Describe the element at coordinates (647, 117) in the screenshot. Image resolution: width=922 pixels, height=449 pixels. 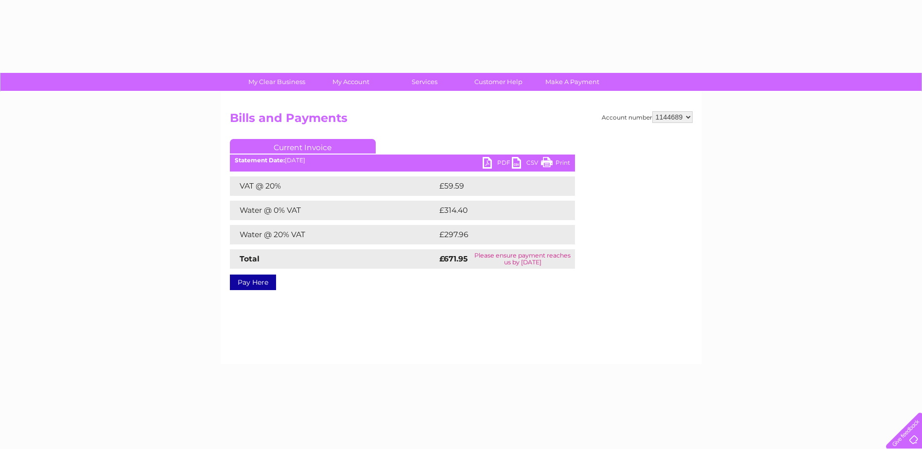
I see `div: Account number` at that location.